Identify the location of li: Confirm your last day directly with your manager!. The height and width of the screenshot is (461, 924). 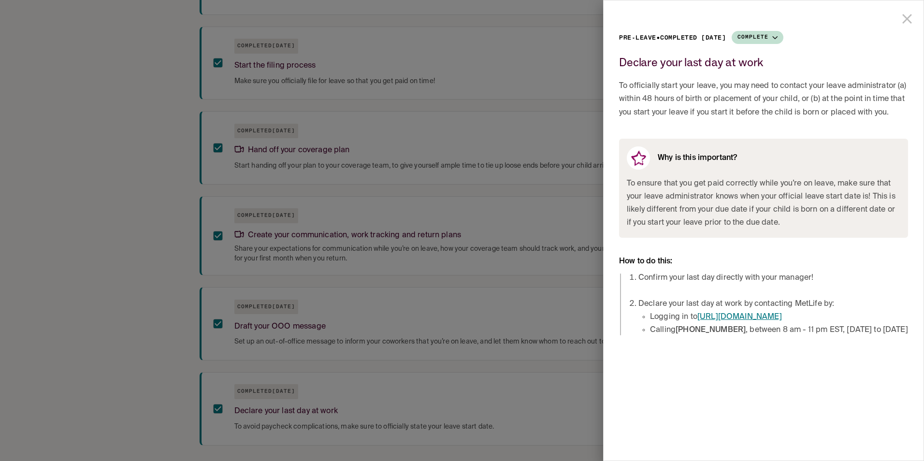
(773, 278).